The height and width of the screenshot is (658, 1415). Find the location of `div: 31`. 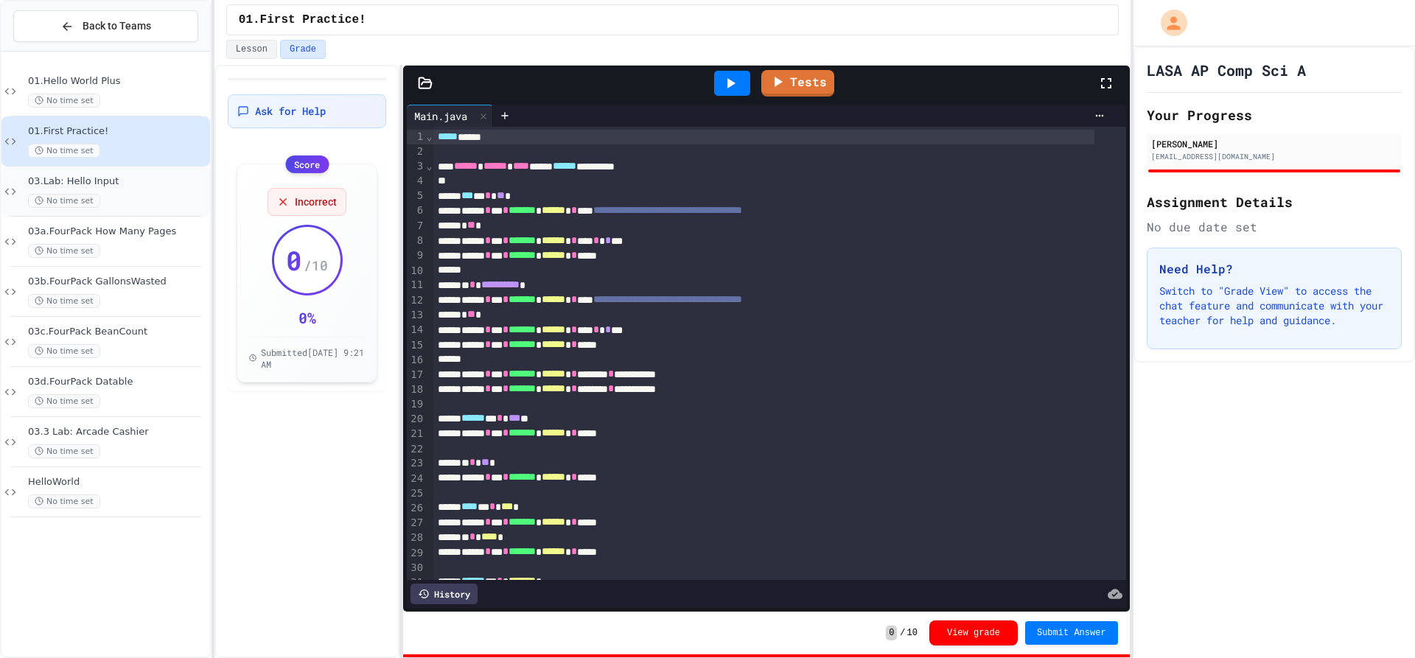

div: 31 is located at coordinates (416, 583).